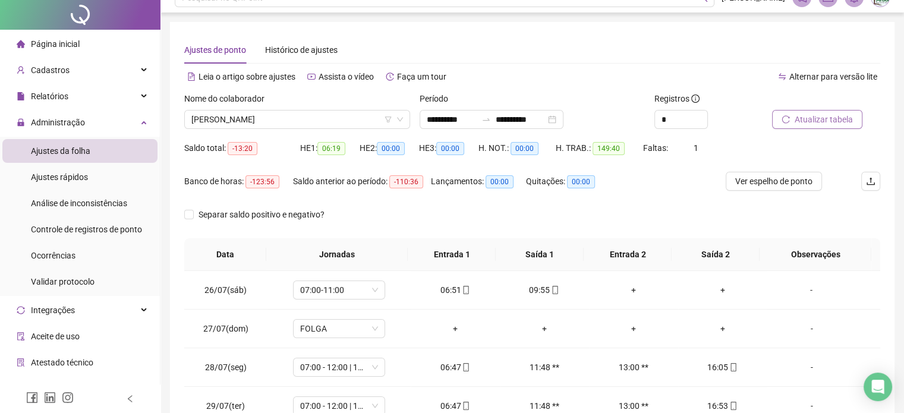  Describe the element at coordinates (716, 254) in the screenshot. I see `th: Saída 2` at that location.